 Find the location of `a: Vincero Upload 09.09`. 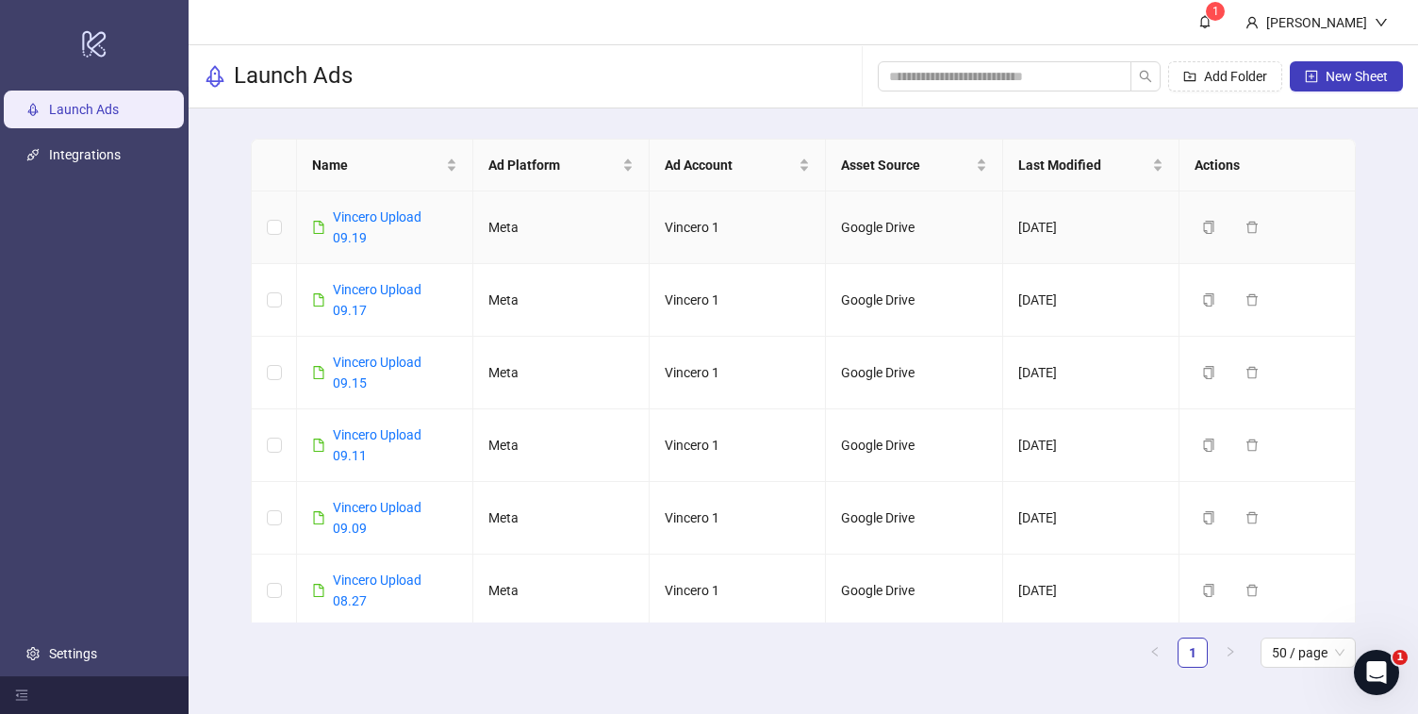

a: Vincero Upload 09.09 is located at coordinates (377, 518).